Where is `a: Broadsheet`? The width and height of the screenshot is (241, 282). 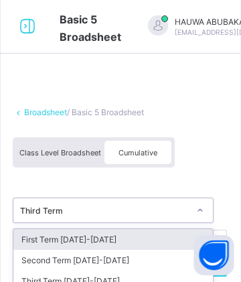
a: Broadsheet is located at coordinates (46, 112).